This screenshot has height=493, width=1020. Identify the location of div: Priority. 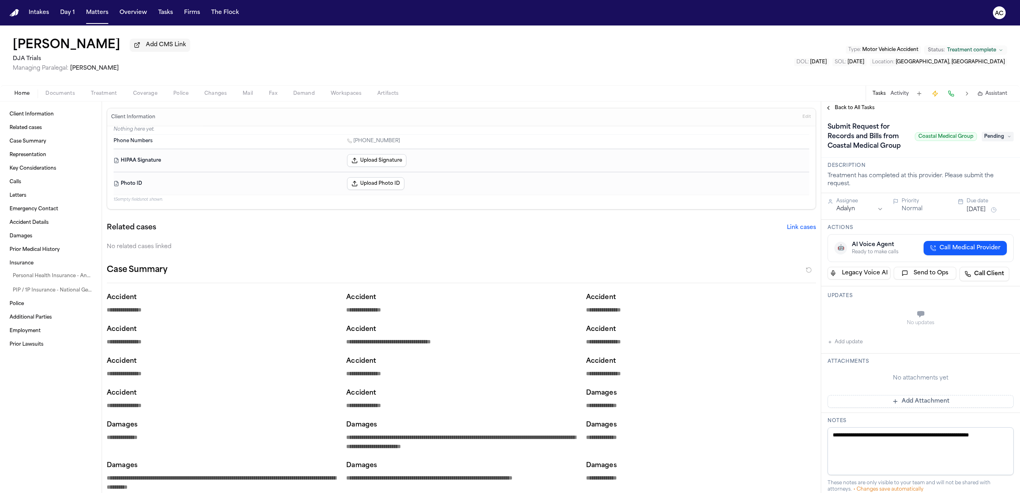
(925, 201).